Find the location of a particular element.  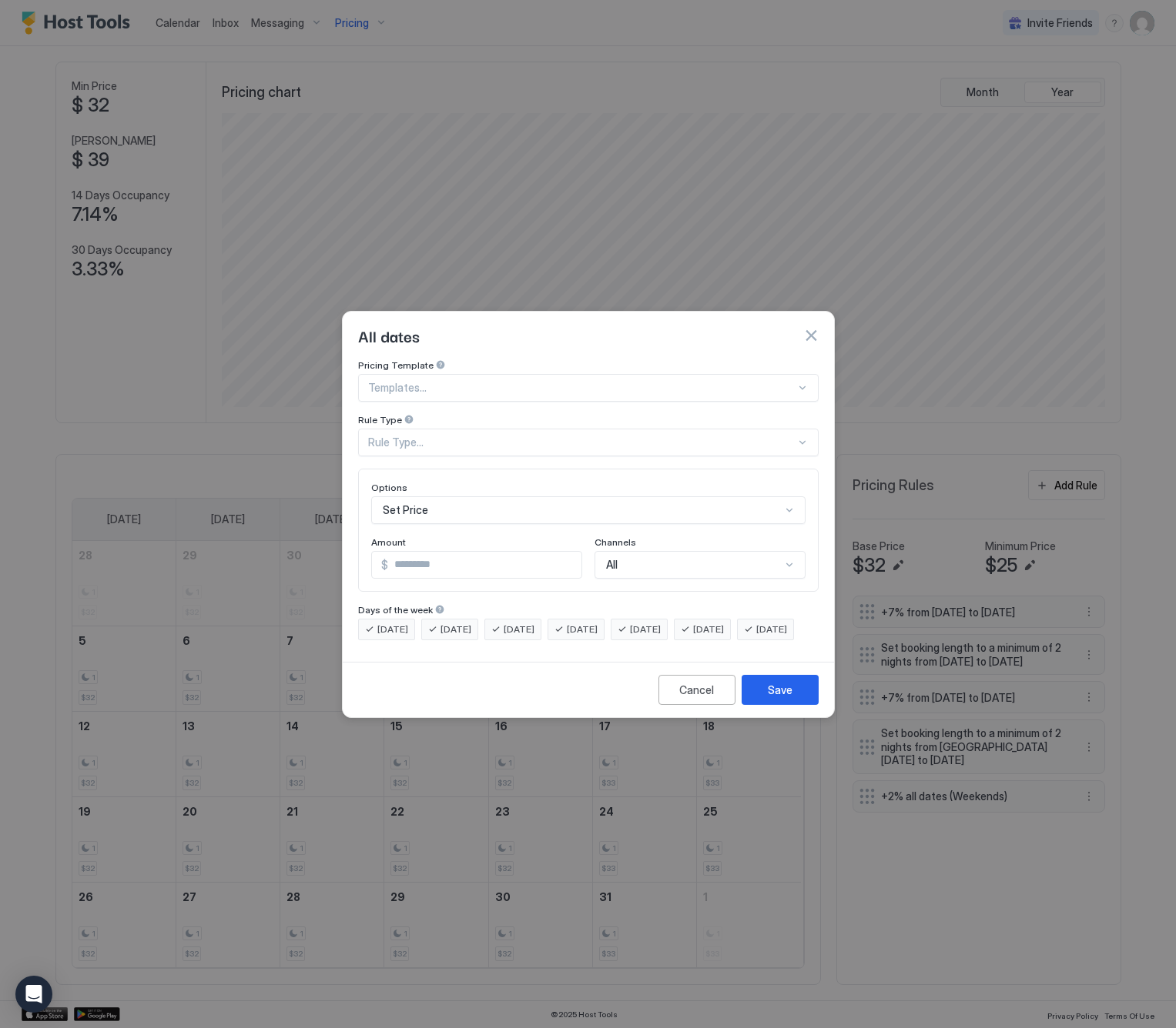

span: Amount is located at coordinates (388, 542).